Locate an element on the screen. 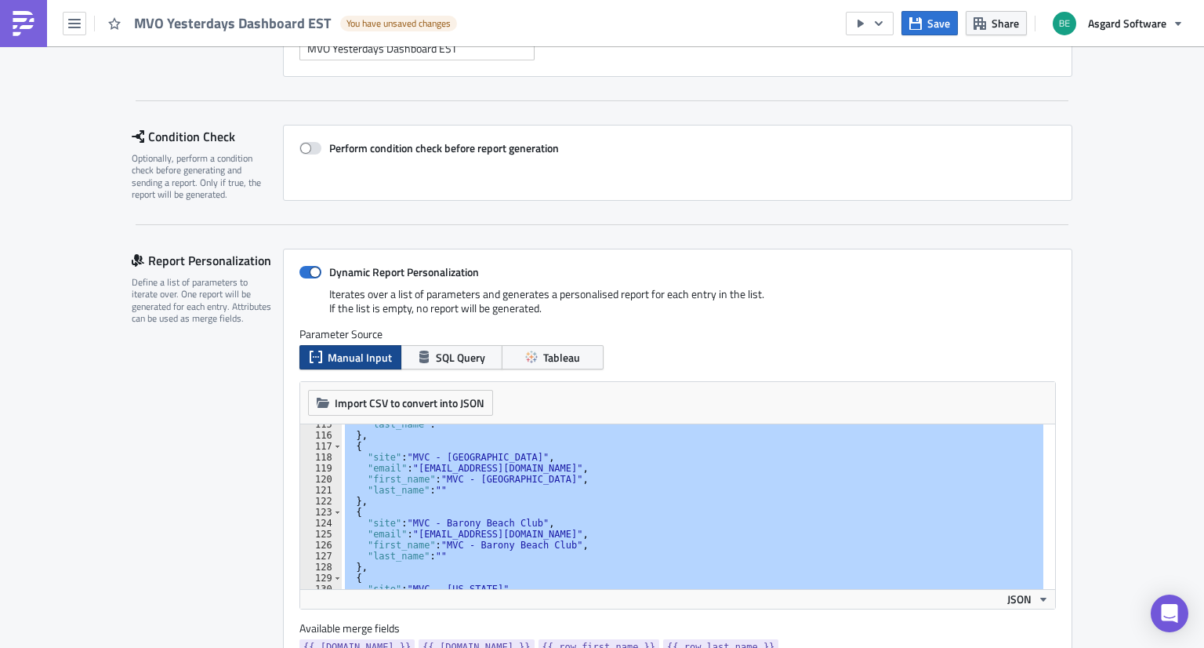  img: Asgard Analytics is located at coordinates (212, 78).